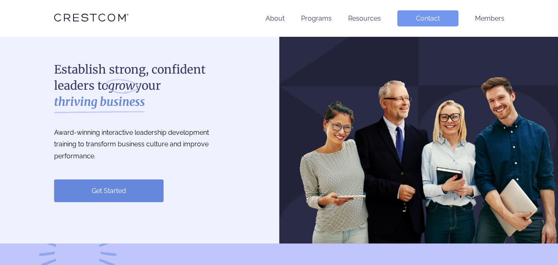 This screenshot has width=558, height=265. I want to click on a: About, so click(275, 18).